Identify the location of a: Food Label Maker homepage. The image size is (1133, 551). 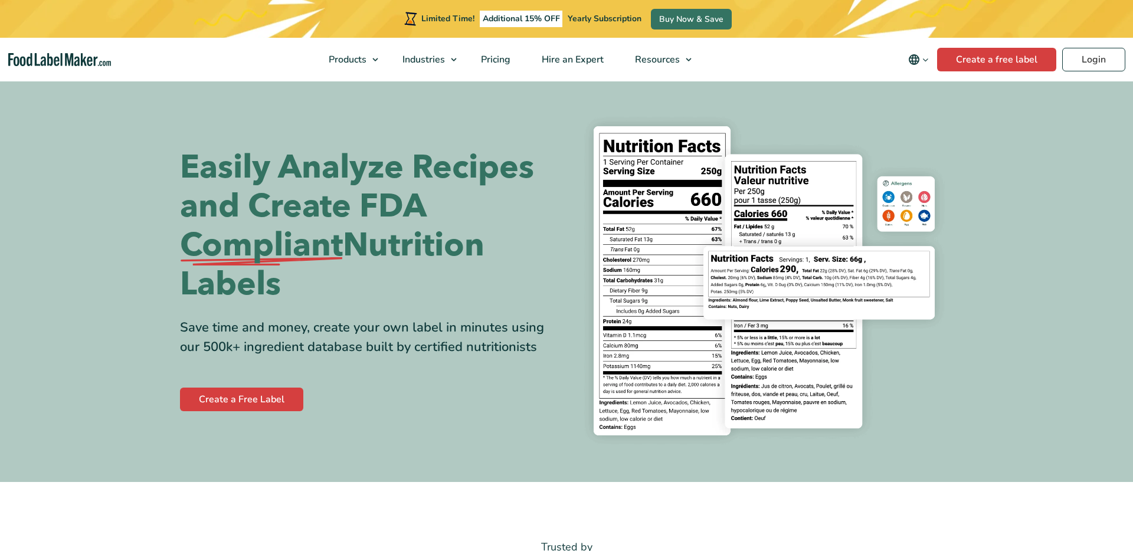
(60, 60).